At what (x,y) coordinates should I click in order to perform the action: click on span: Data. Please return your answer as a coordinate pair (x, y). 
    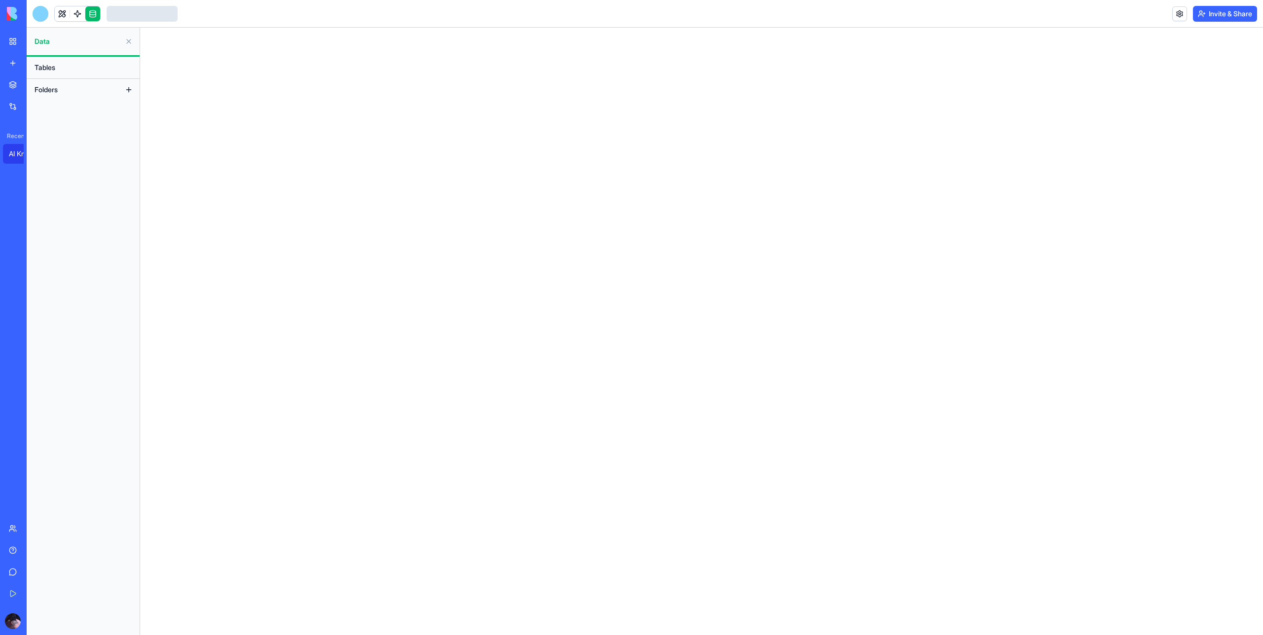
    Looking at the image, I should click on (77, 41).